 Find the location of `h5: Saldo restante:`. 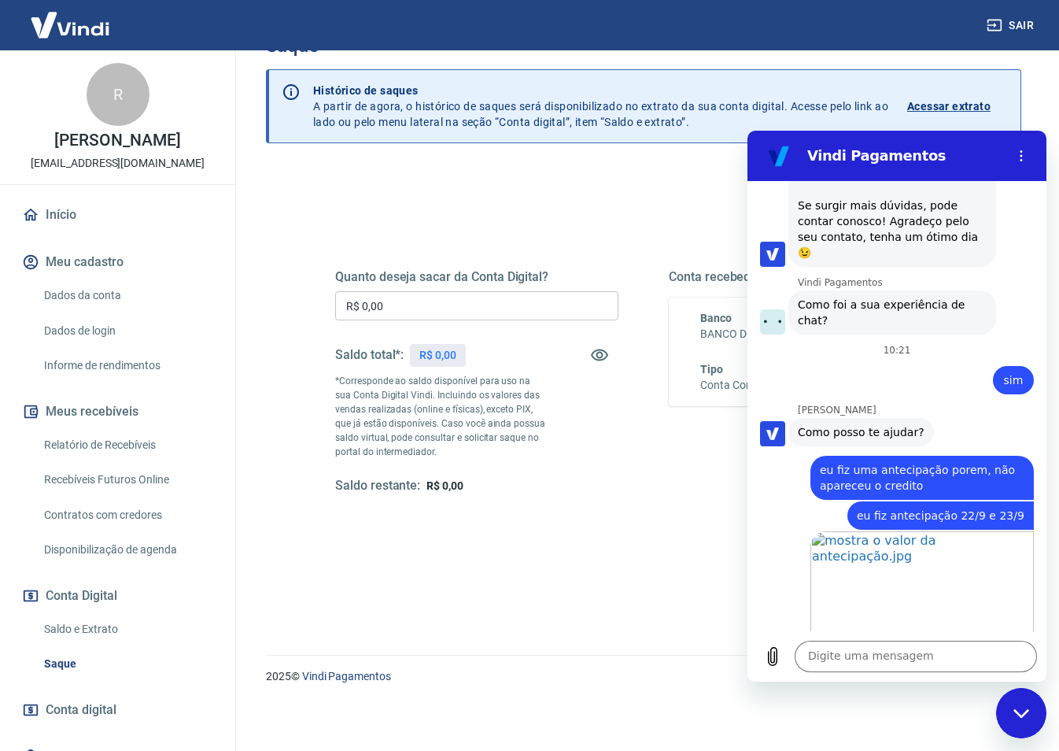

h5: Saldo restante: is located at coordinates (378, 486).